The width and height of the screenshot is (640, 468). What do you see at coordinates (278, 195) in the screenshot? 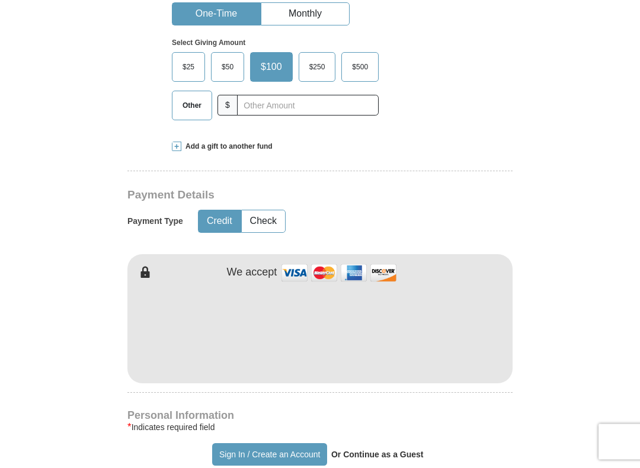
I see `h3: Payment Details` at bounding box center [278, 195].